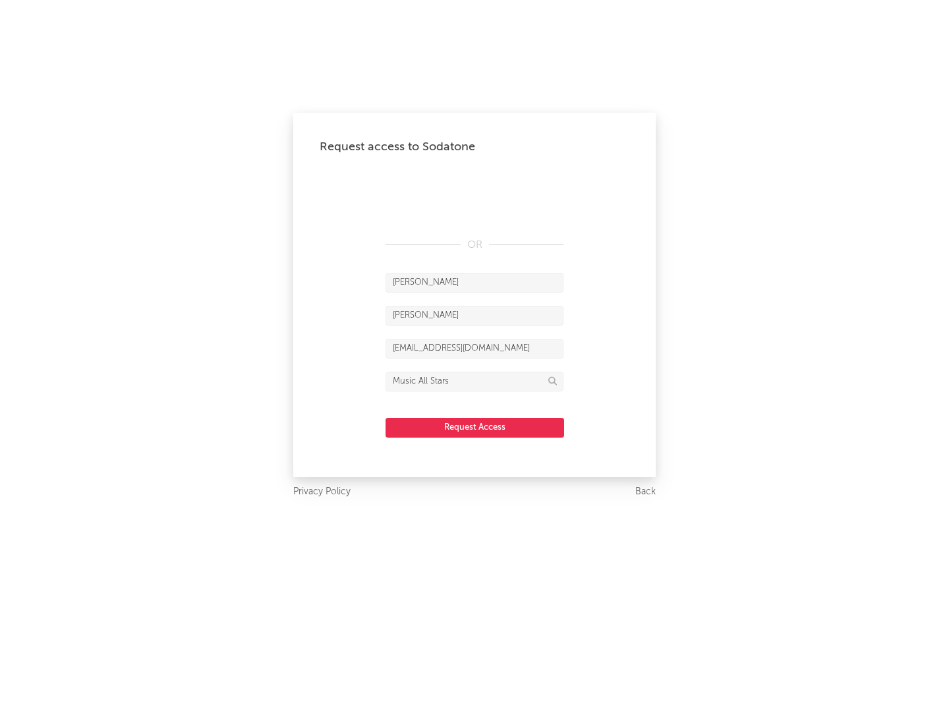 This screenshot has height=725, width=949. What do you see at coordinates (321, 491) in the screenshot?
I see `a: Privacy Policy` at bounding box center [321, 491].